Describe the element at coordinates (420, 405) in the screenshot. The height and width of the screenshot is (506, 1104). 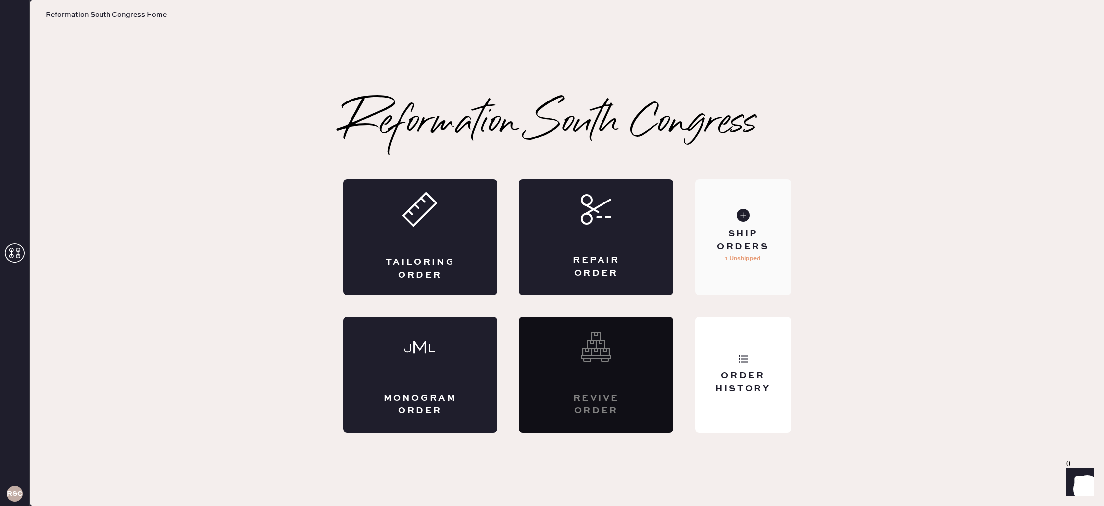
I see `div: Monogram Order` at that location.